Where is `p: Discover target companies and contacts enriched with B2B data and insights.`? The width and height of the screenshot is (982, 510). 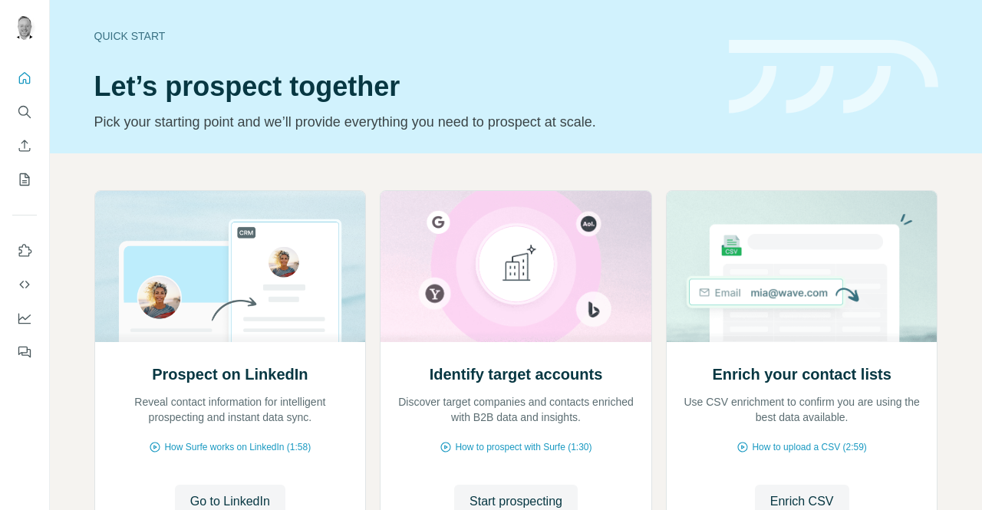 p: Discover target companies and contacts enriched with B2B data and insights. is located at coordinates (516, 410).